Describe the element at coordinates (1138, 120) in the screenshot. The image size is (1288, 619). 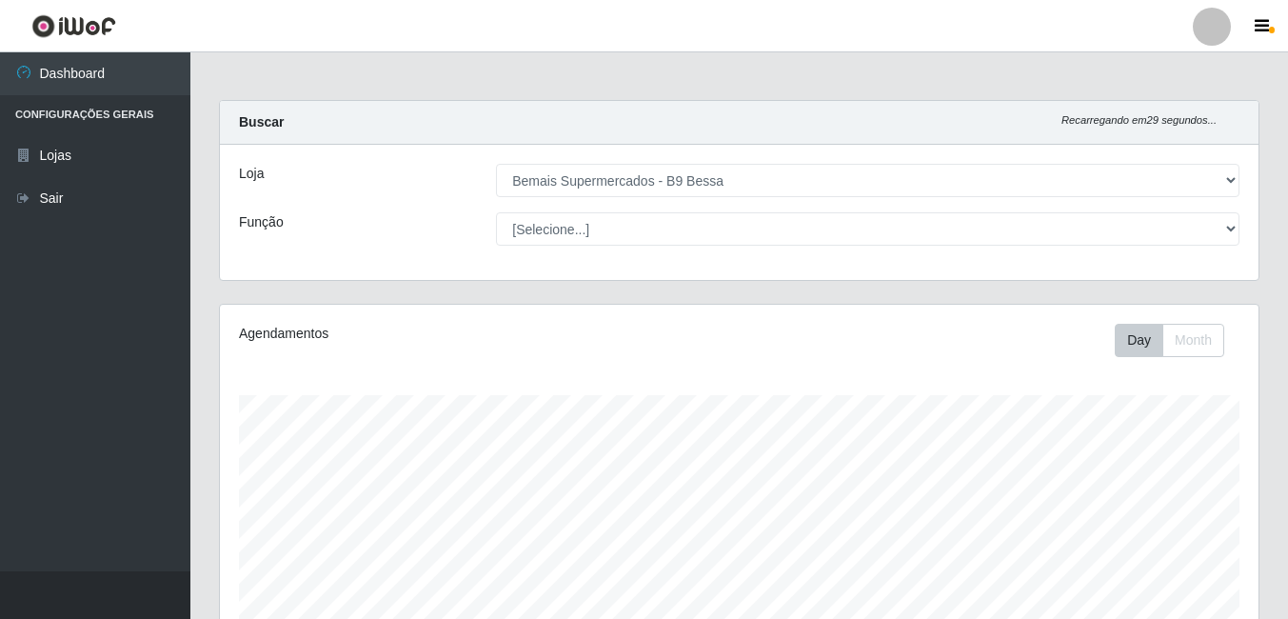
I see `i: Recarregando em 29 segundos...` at that location.